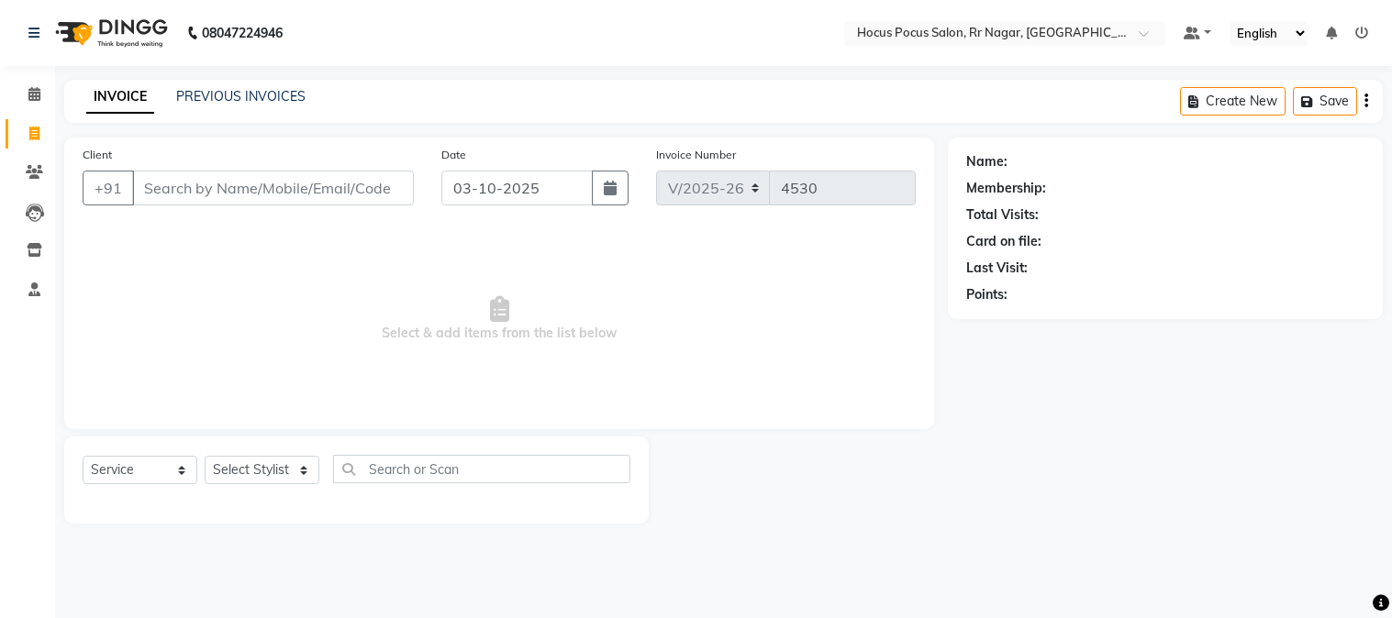 The image size is (1392, 618). What do you see at coordinates (1002, 215) in the screenshot?
I see `div: Total Visits:` at bounding box center [1002, 215].